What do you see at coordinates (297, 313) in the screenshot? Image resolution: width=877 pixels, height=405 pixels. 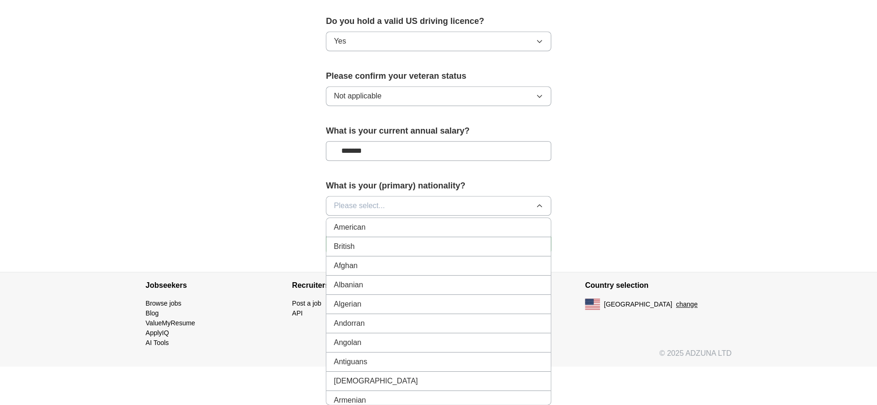 I see `a: API` at bounding box center [297, 313].